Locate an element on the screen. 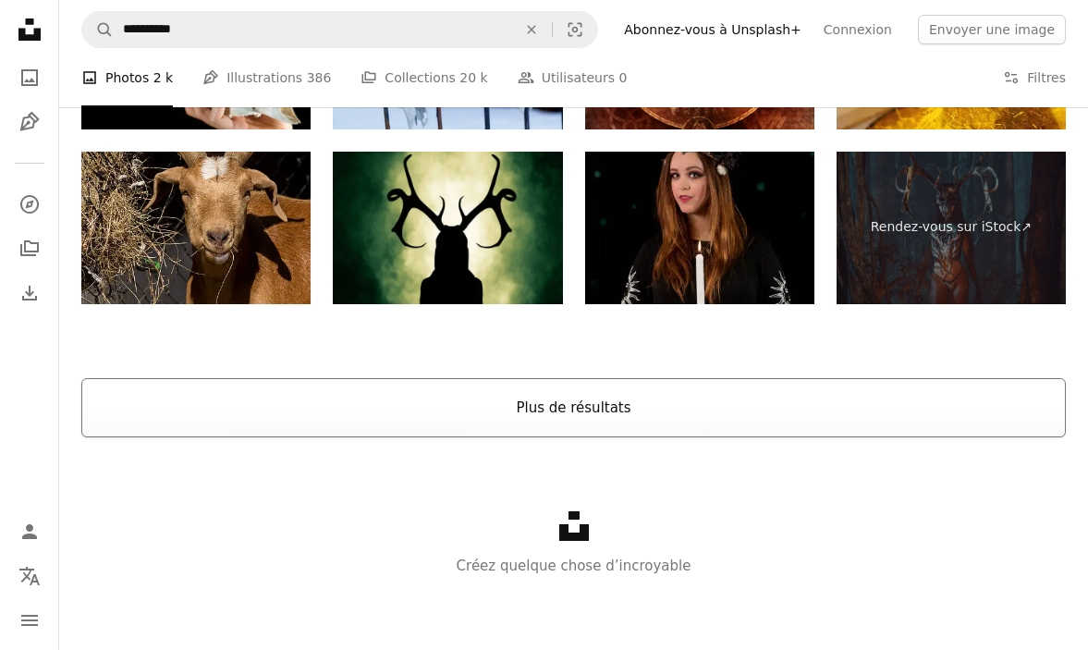  a: Abonnez-vous à Unsplash+ is located at coordinates (713, 30).